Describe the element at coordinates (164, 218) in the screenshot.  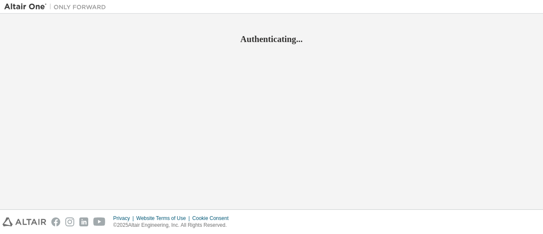
I see `div: Website Terms of Use` at that location.